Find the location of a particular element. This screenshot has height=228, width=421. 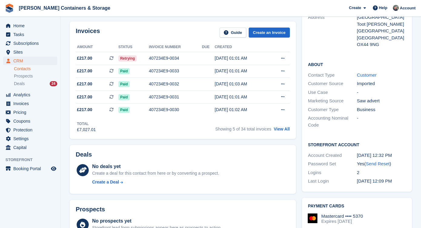

div: Mastercard •••• 5370 is located at coordinates (343, 216).